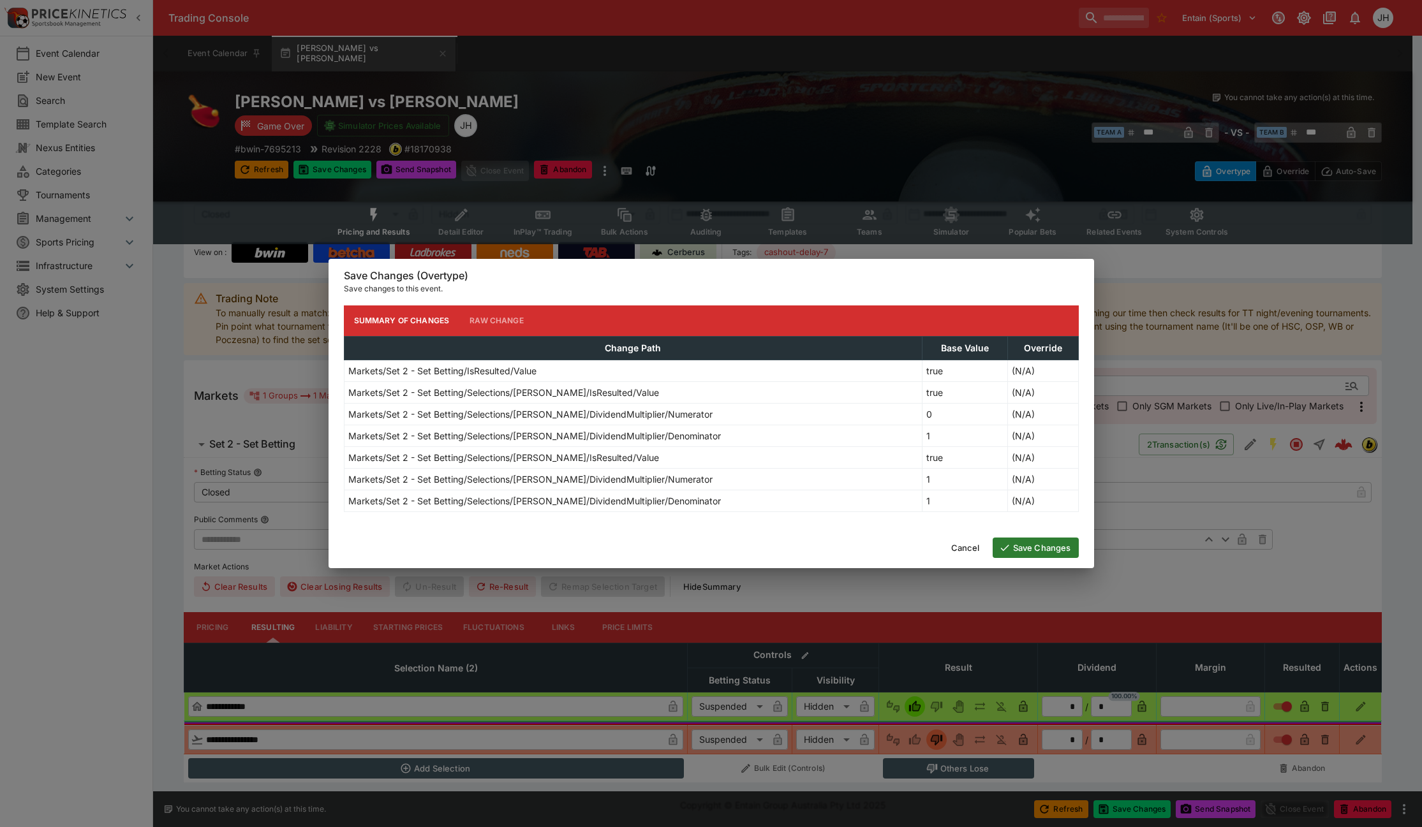 This screenshot has width=1422, height=827. What do you see at coordinates (1042, 348) in the screenshot?
I see `th: Override` at bounding box center [1042, 348].